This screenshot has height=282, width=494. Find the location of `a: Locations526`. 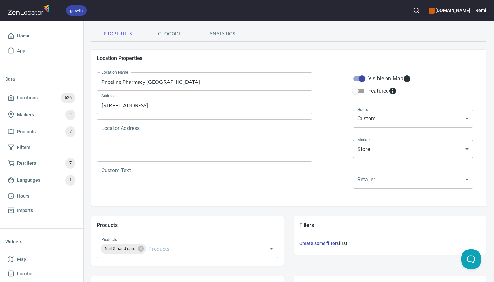

a: Locations526 is located at coordinates (41, 98).